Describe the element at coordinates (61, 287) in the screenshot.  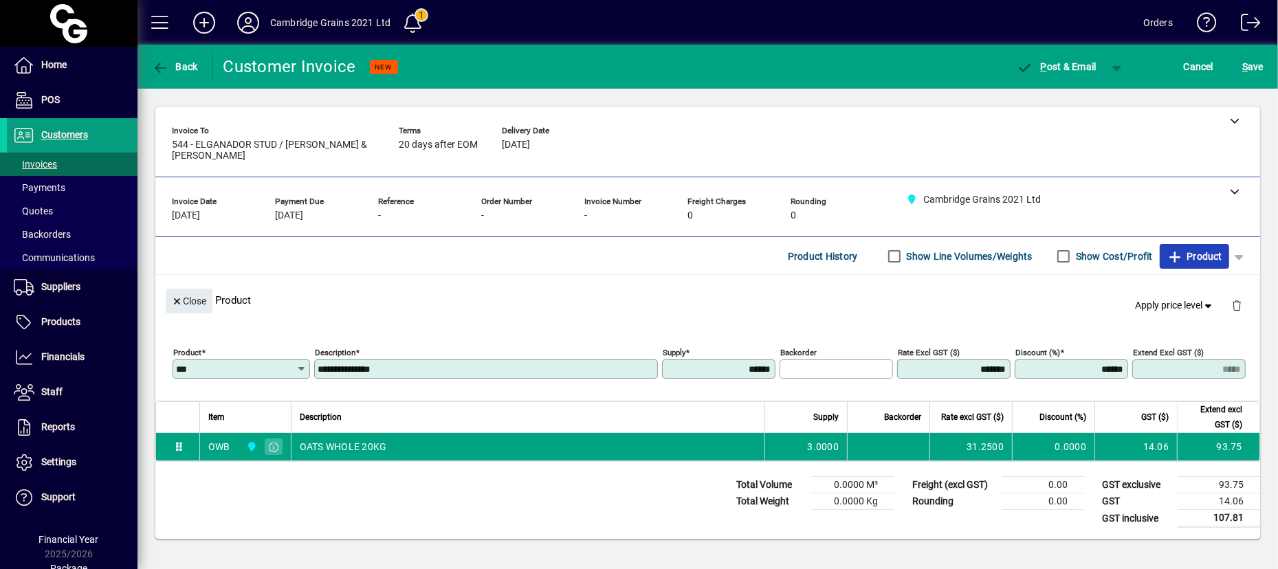
I see `span: Suppliers` at that location.